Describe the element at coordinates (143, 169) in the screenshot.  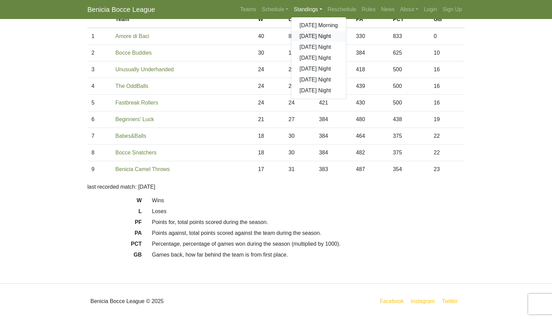
I see `a: Benicia Camel Throws` at that location.